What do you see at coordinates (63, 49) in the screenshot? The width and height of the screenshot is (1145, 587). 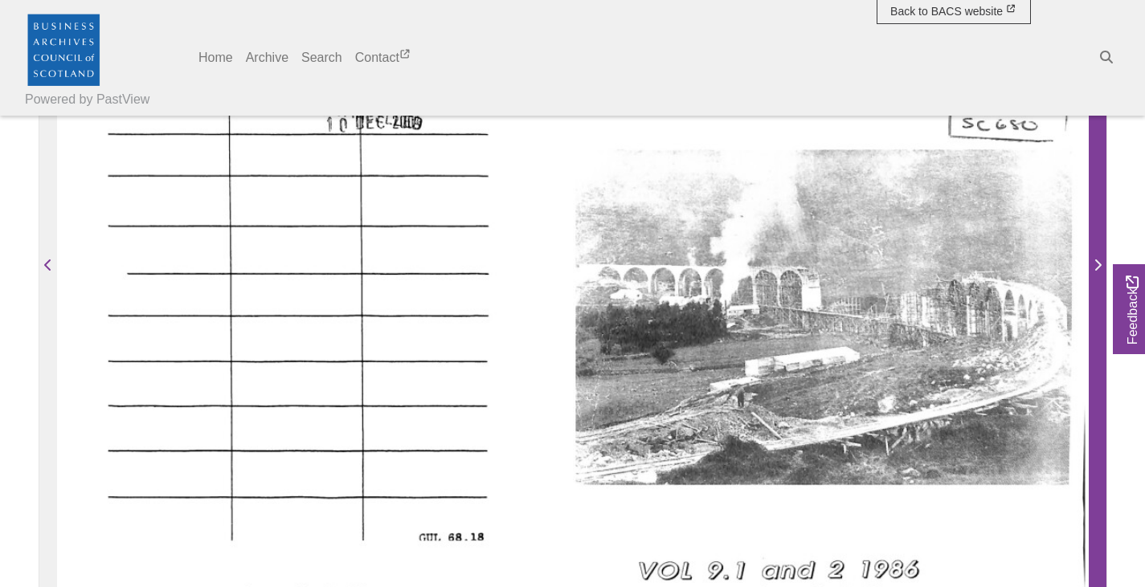 I see `img: Business Archives Council of Scotland` at bounding box center [63, 49].